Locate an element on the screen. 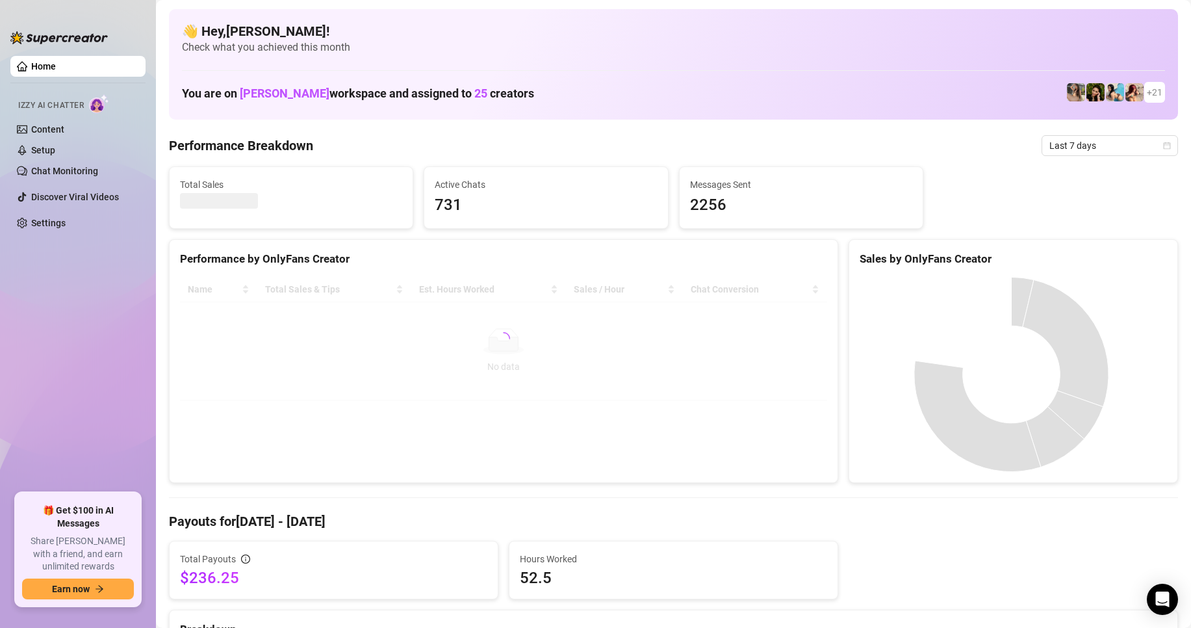  div: Open Intercom Messenger is located at coordinates (1162, 599).